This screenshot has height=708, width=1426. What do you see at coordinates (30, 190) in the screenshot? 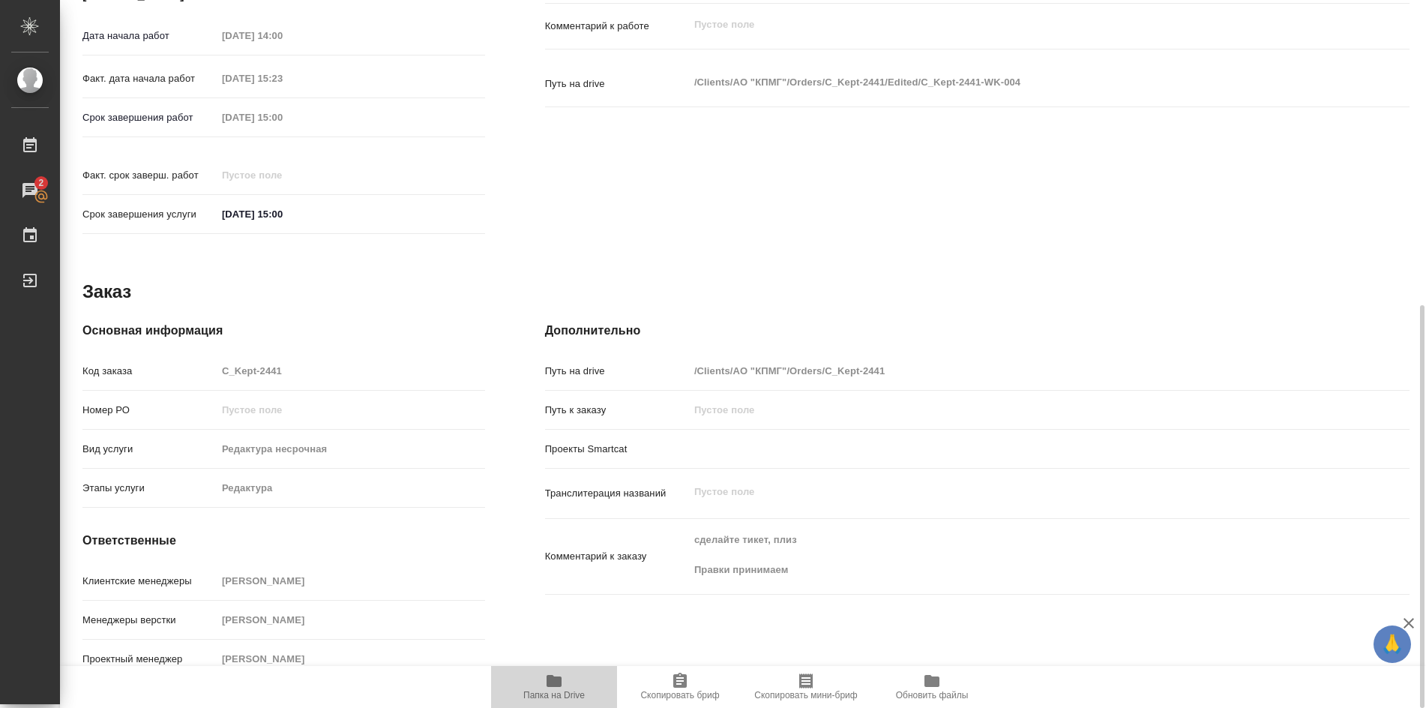
I see `a: 2` at bounding box center [30, 190].